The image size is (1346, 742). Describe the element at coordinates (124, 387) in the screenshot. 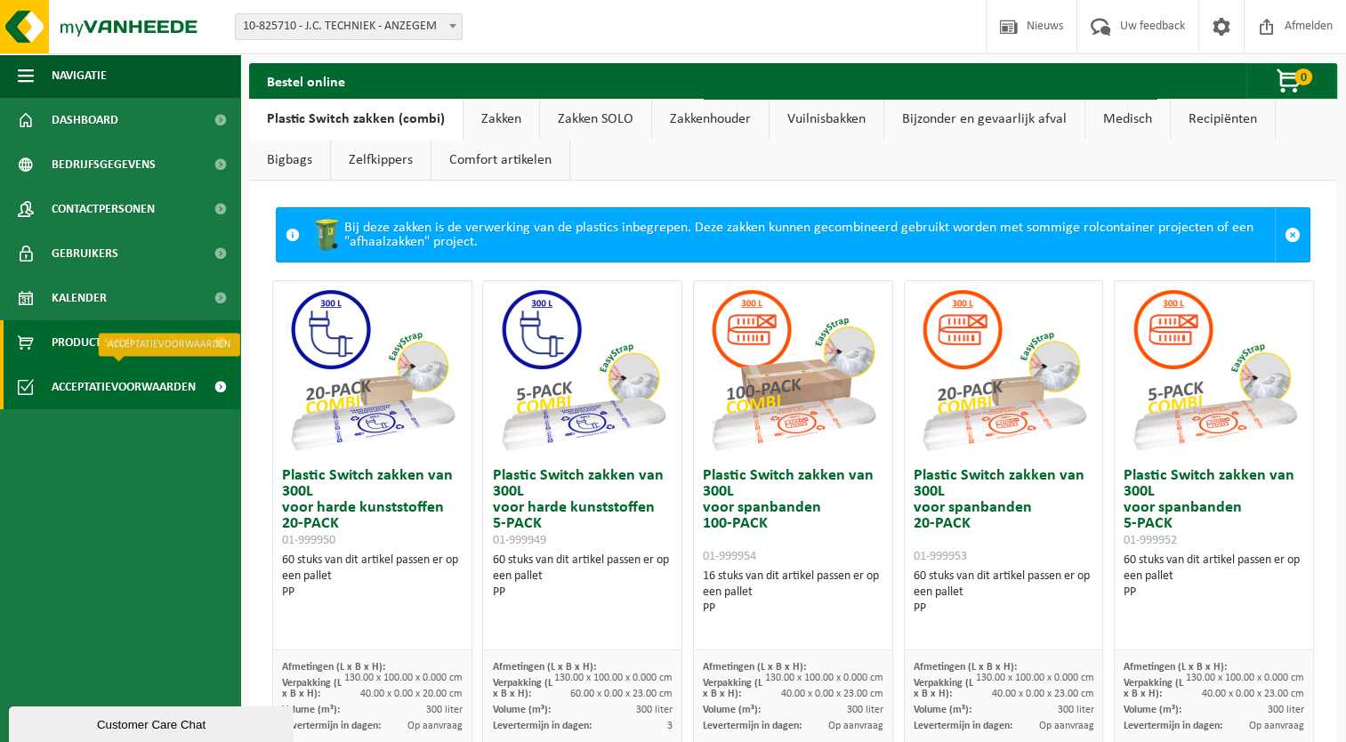

I see `span: Acceptatievoorwaarden` at that location.